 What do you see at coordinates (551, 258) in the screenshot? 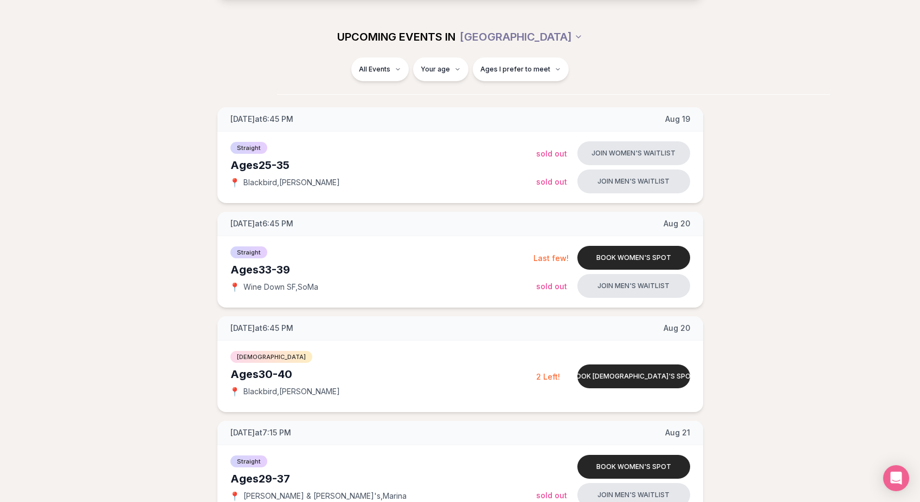
I see `span: Last few!` at bounding box center [551, 258].